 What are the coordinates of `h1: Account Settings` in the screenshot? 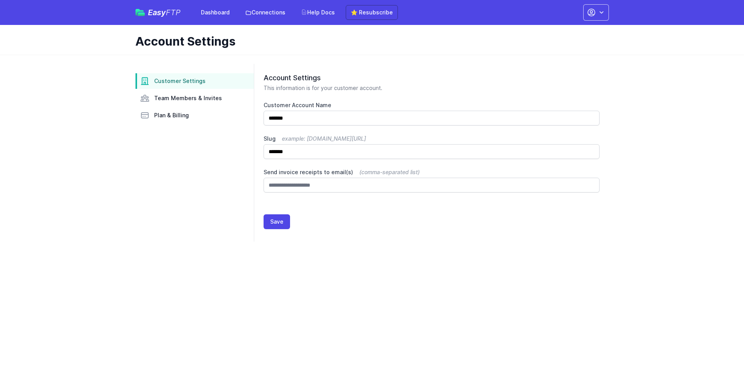 It's located at (369, 41).